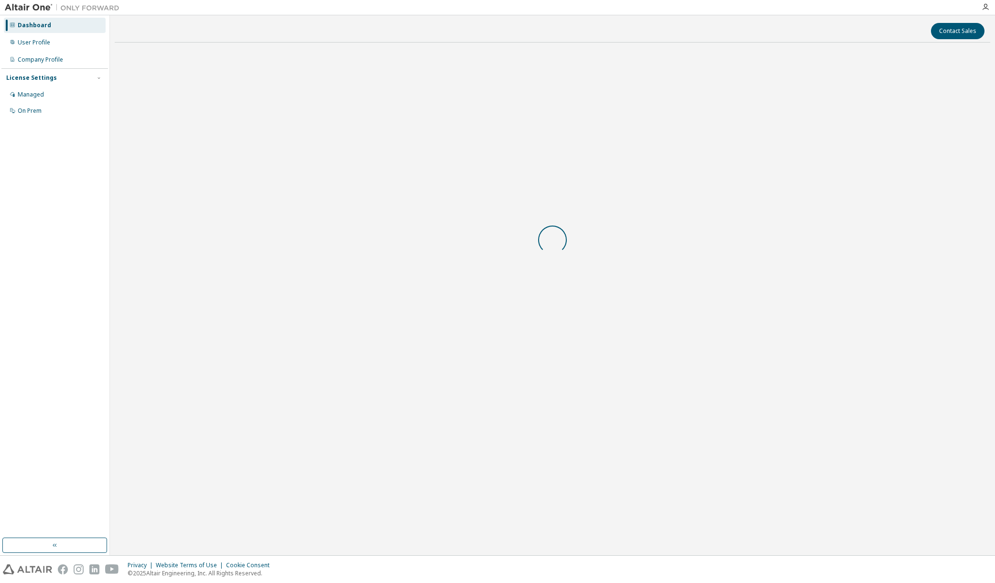 The image size is (995, 583). I want to click on div: Dashboard, so click(34, 25).